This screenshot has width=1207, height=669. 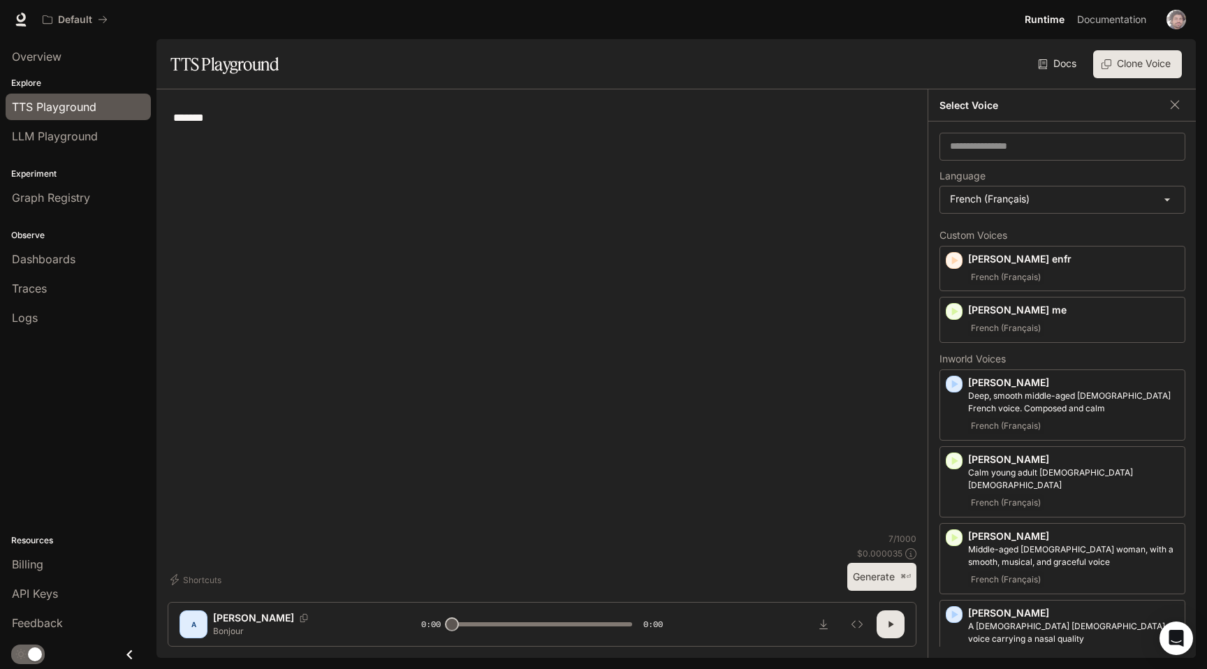 What do you see at coordinates (1074, 479) in the screenshot?
I see `p: Calm young adult French male` at bounding box center [1074, 479].